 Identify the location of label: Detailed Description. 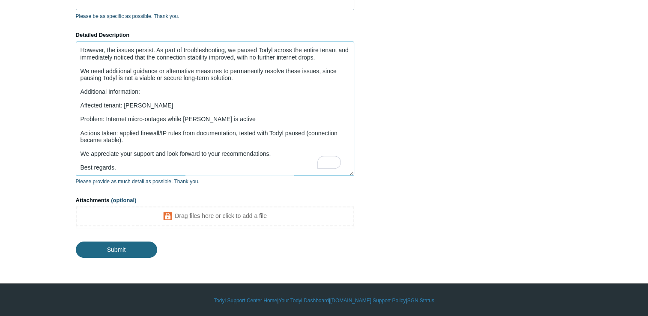
(215, 35).